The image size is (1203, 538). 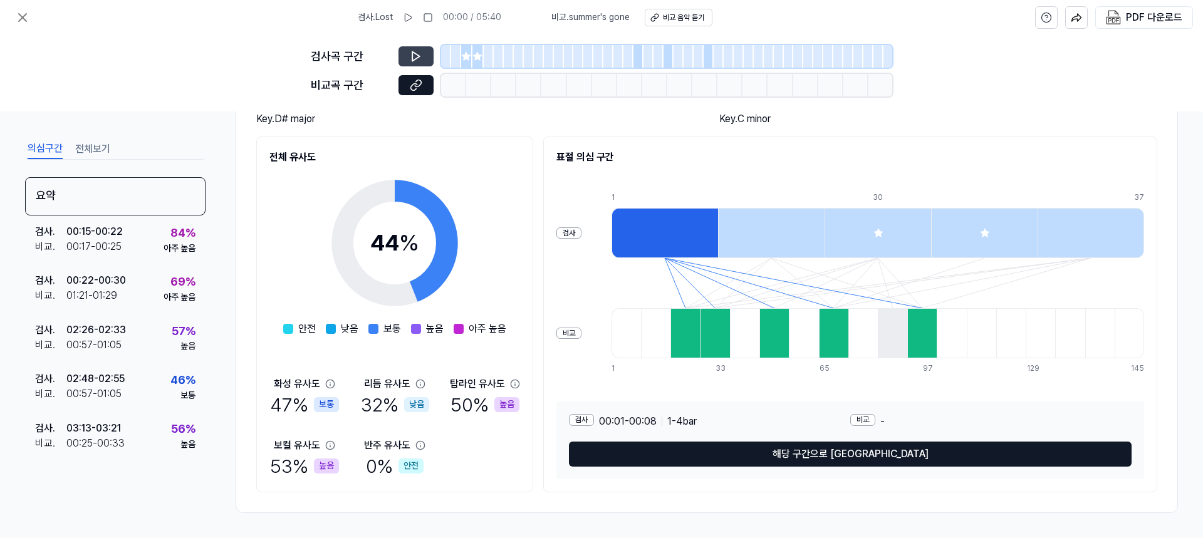 What do you see at coordinates (1144, 18) in the screenshot?
I see `button: PDF 다운로드` at bounding box center [1144, 18].